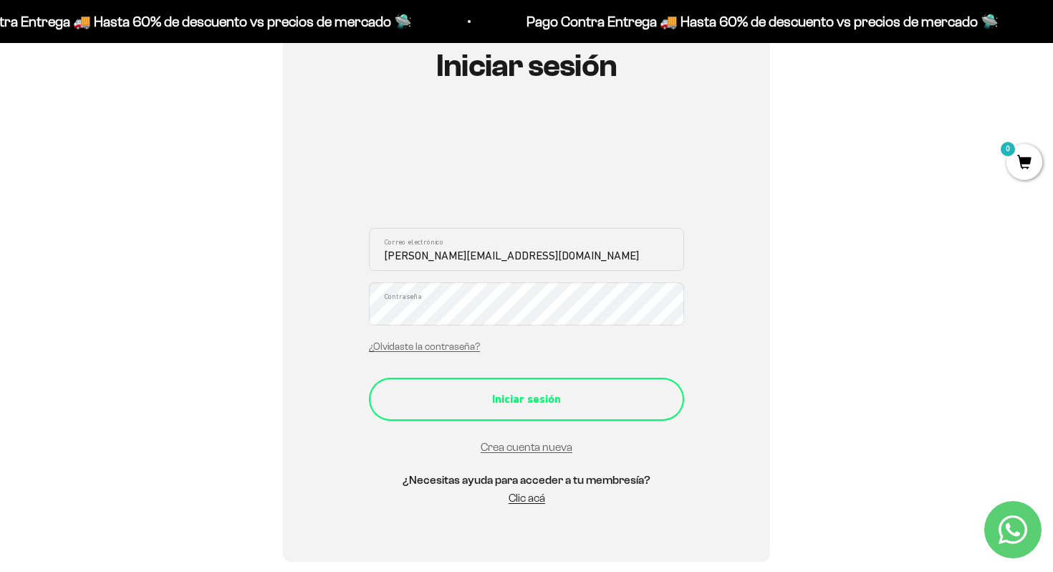 Image resolution: width=1053 pixels, height=572 pixels. Describe the element at coordinates (526, 66) in the screenshot. I see `h1: Iniciar sesión` at that location.